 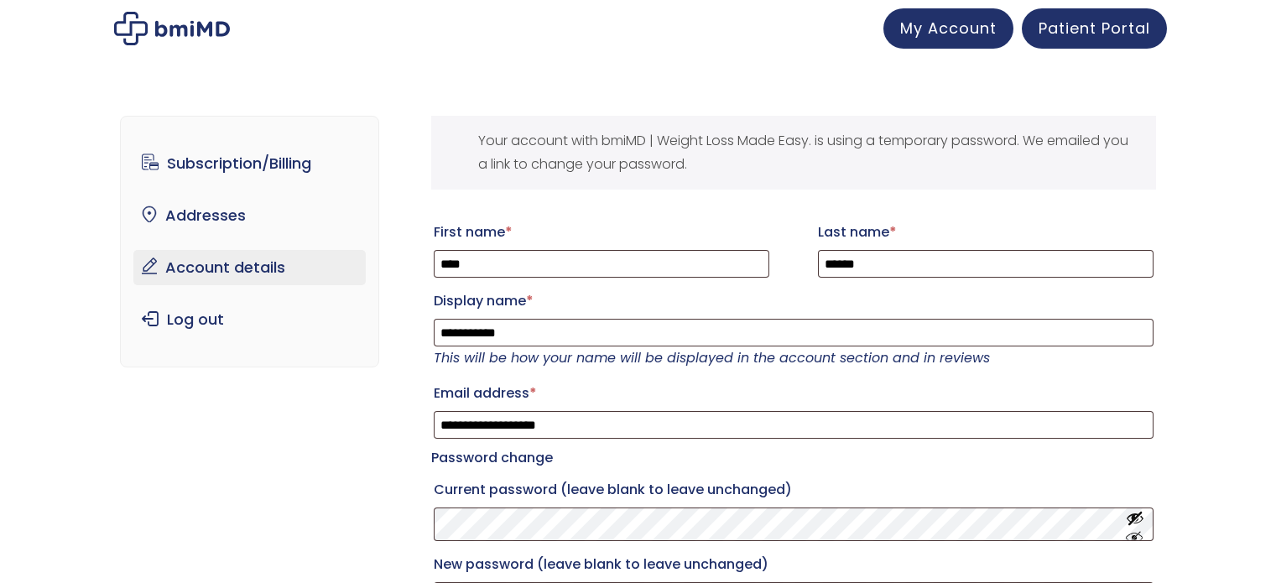 I want to click on label: New password (leave blank to leave unchanged), so click(x=793, y=564).